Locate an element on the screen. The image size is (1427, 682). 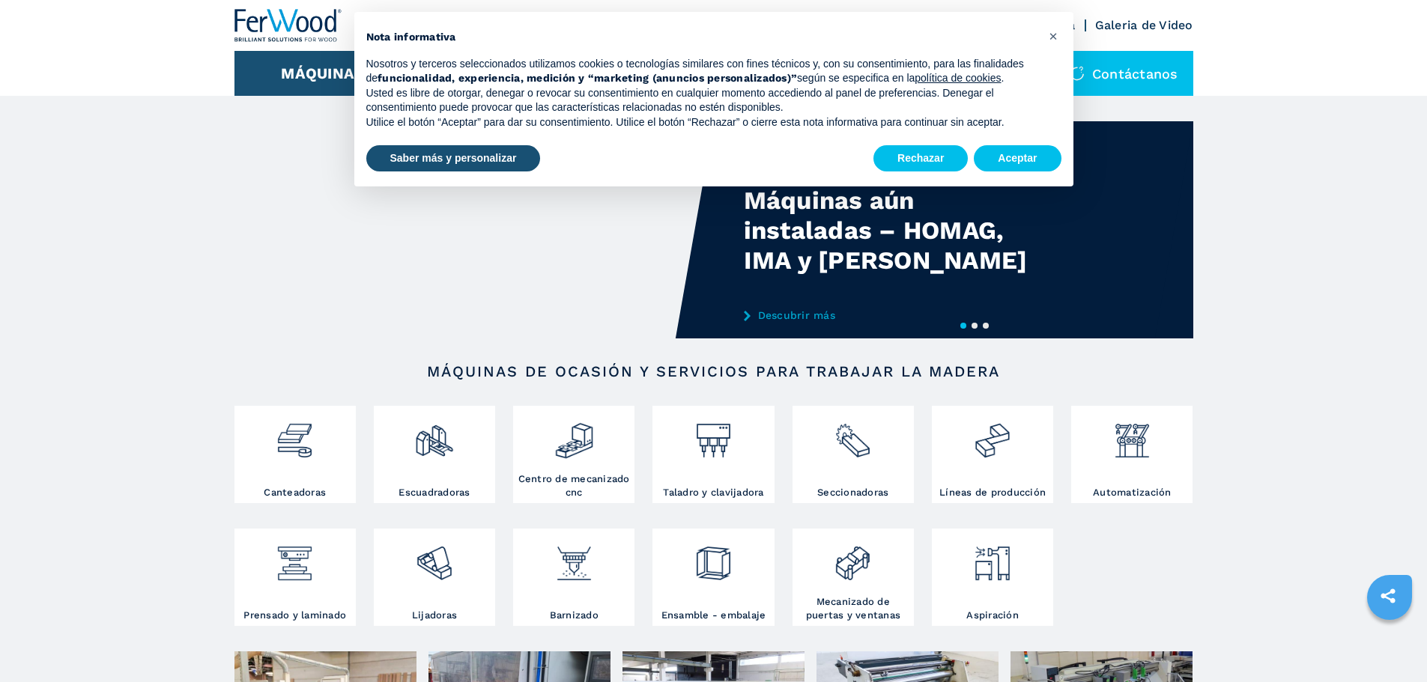
a: Centro de mecanizado cnc is located at coordinates (574, 455).